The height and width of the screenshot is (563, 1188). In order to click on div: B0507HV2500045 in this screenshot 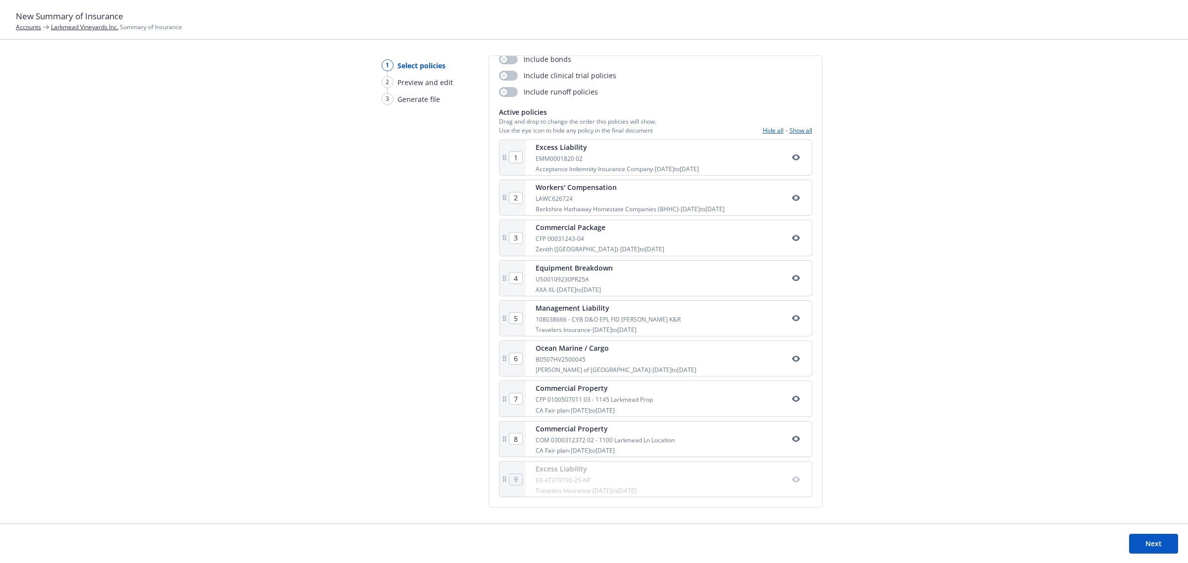, I will do `click(616, 359)`.